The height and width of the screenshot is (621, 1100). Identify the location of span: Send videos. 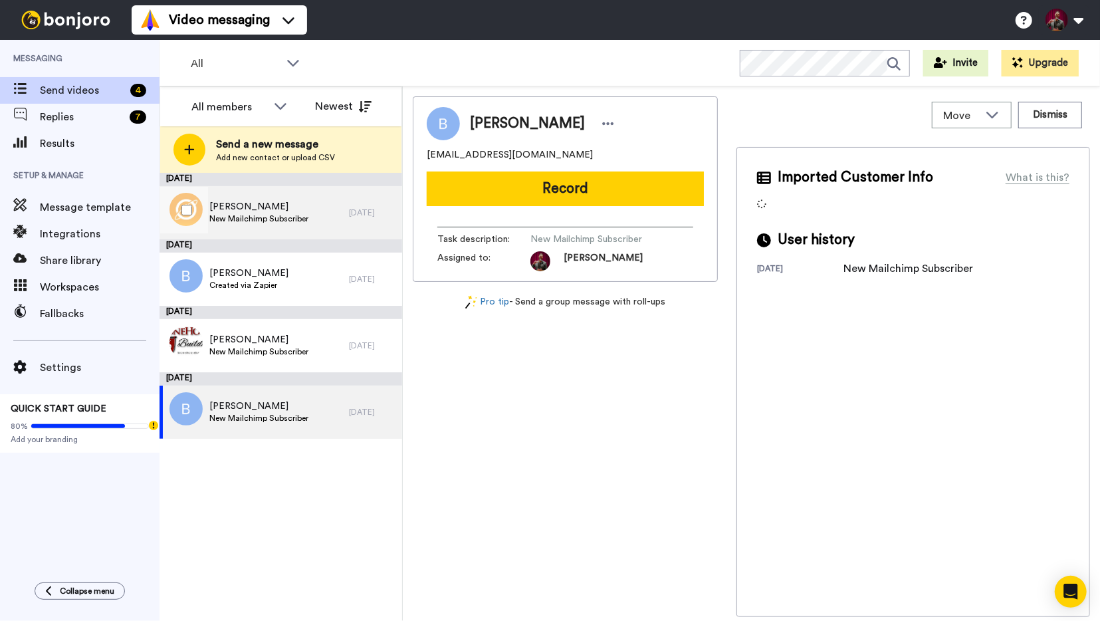
(82, 90).